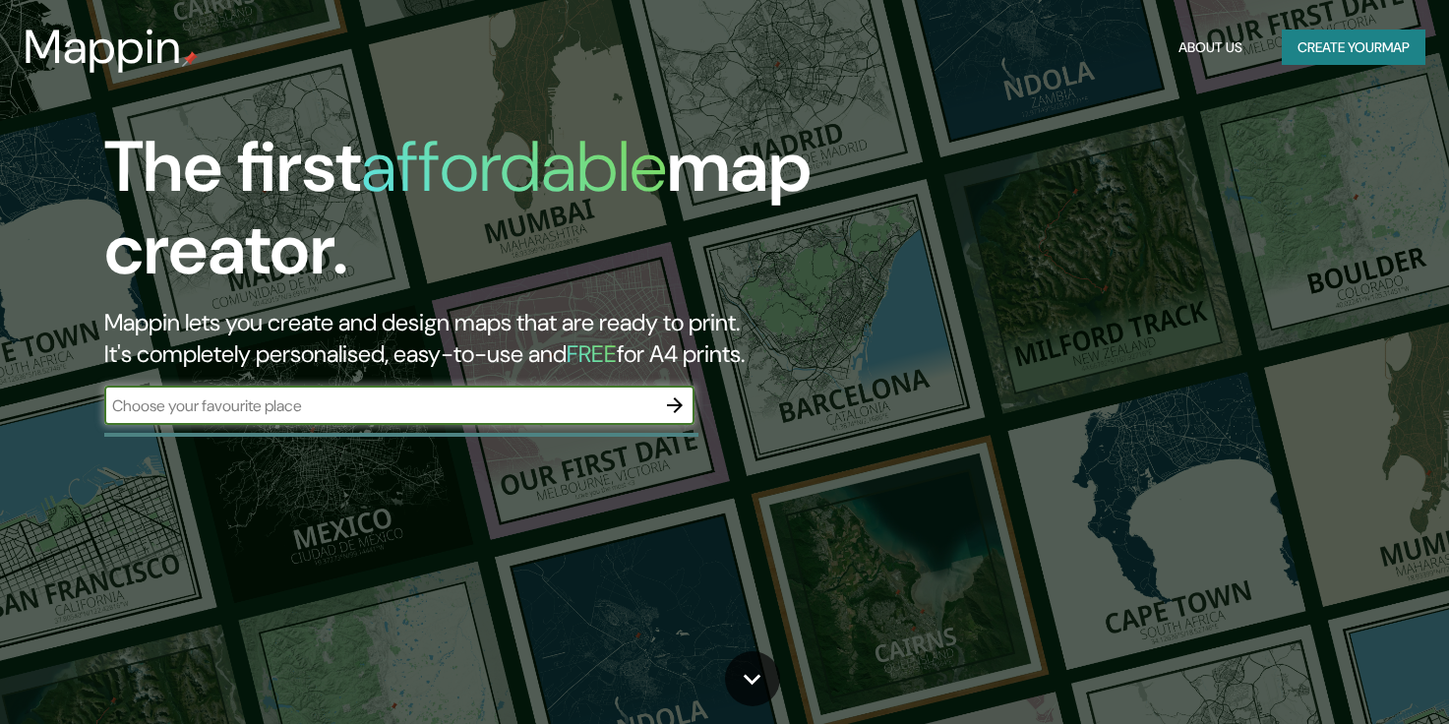  What do you see at coordinates (514, 166) in the screenshot?
I see `h1: affordable` at bounding box center [514, 166].